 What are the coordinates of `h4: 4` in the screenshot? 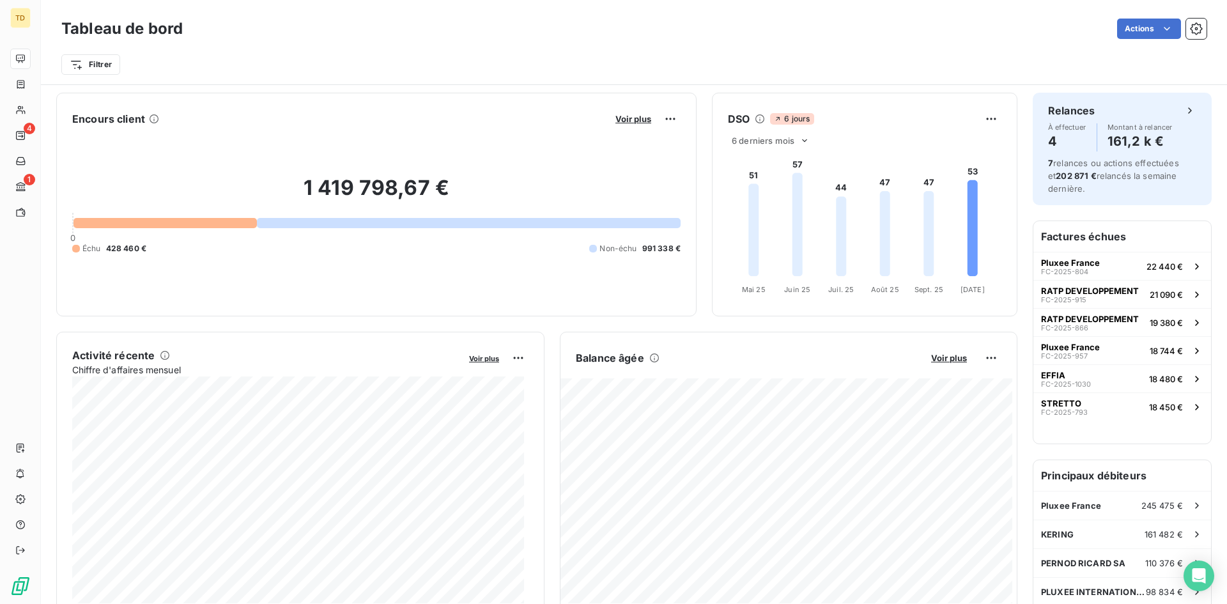 It's located at (1067, 141).